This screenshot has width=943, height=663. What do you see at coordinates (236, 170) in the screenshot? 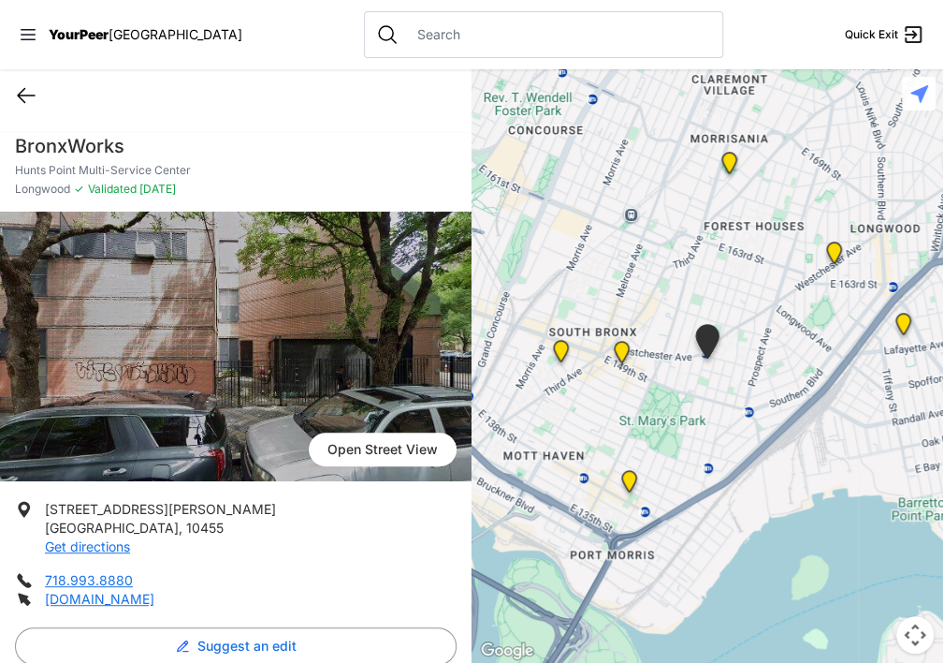
I see `p: Hunts Point Multi-Service Center` at bounding box center [236, 170].